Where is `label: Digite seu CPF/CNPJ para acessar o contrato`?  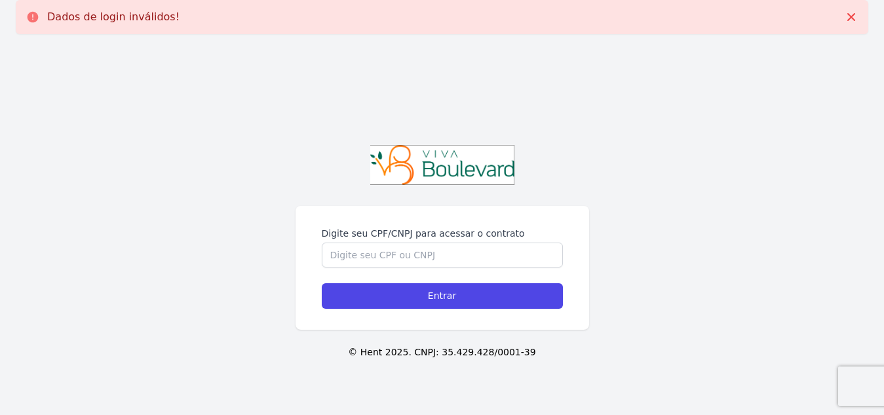 label: Digite seu CPF/CNPJ para acessar o contrato is located at coordinates (442, 233).